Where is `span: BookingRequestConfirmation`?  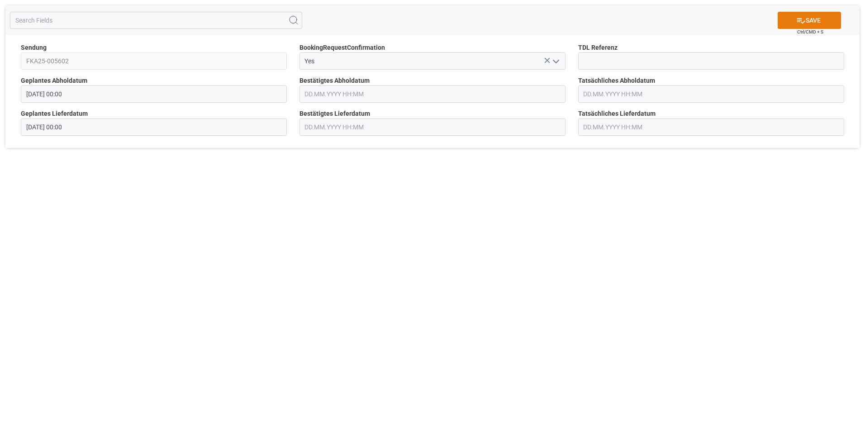
span: BookingRequestConfirmation is located at coordinates (342, 47).